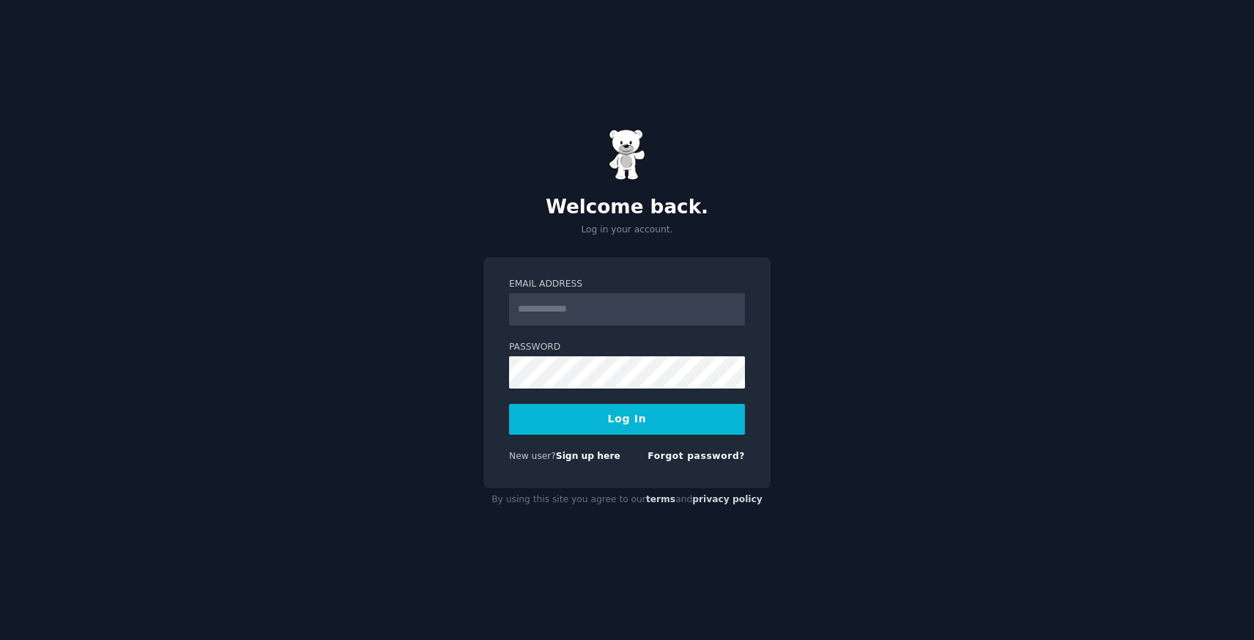  What do you see at coordinates (661, 499) in the screenshot?
I see `a: terms` at bounding box center [661, 499].